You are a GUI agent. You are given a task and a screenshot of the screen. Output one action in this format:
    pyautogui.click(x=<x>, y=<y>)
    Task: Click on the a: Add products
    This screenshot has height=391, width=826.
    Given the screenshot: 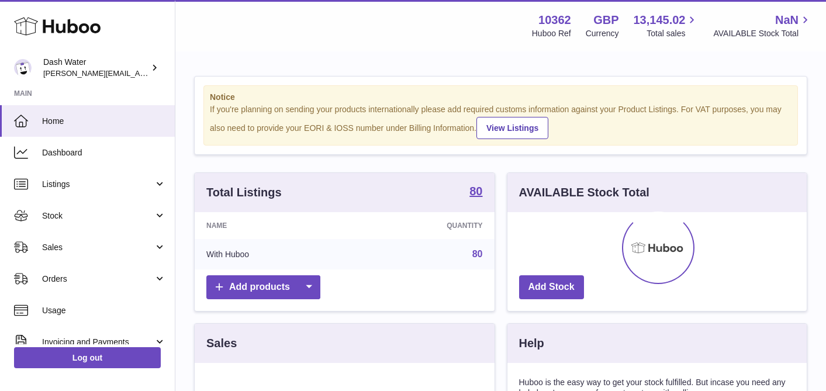 What is the action you would take?
    pyautogui.click(x=263, y=287)
    